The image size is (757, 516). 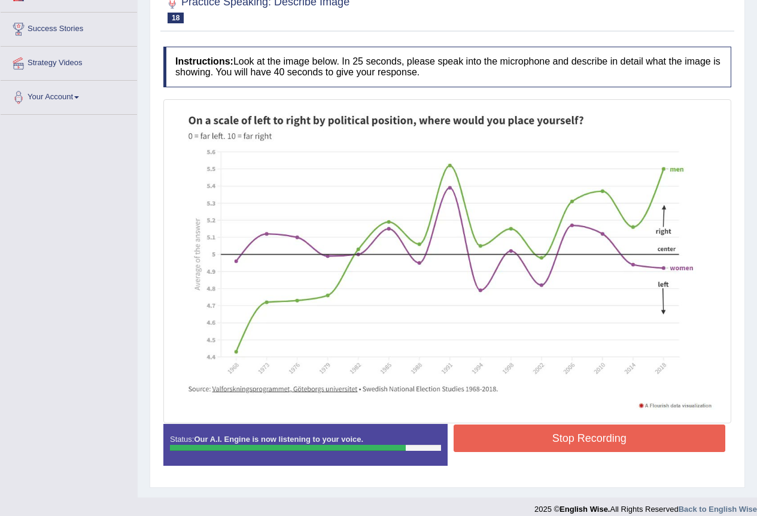 What do you see at coordinates (447, 66) in the screenshot?
I see `h4: Look at the image below. In 25 seconds, please speak into the microphone and describe in detail w...` at bounding box center [447, 66].